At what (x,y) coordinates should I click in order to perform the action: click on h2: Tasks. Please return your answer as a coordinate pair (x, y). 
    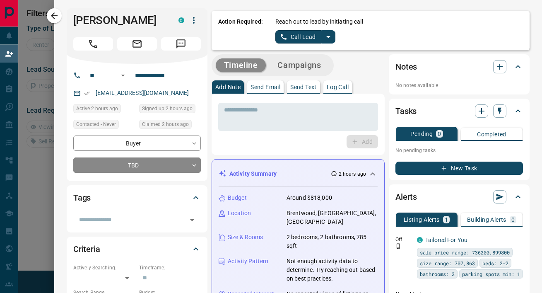
    Looking at the image, I should click on (405, 111).